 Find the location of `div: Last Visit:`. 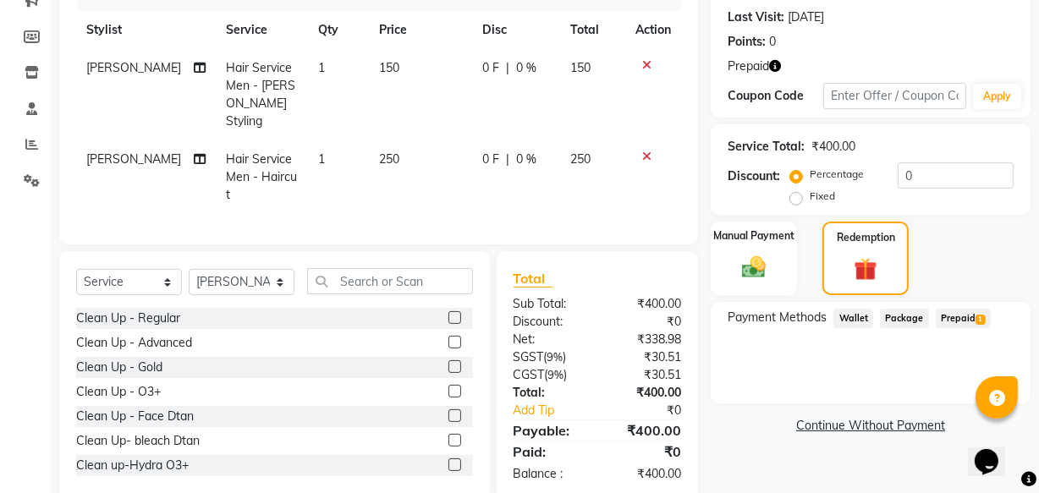

div: Last Visit: is located at coordinates (756, 17).